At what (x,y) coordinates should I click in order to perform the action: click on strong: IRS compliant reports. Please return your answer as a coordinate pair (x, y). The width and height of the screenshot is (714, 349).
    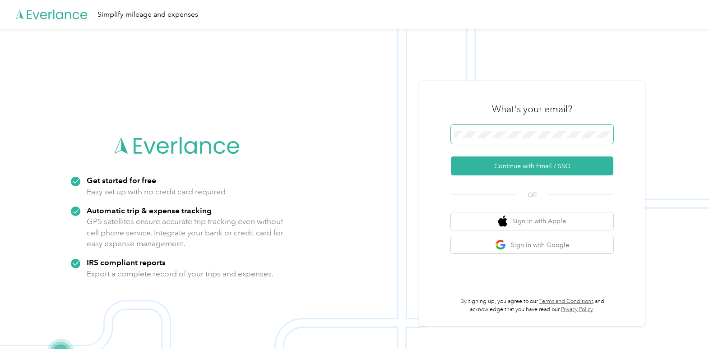
    Looking at the image, I should click on (126, 262).